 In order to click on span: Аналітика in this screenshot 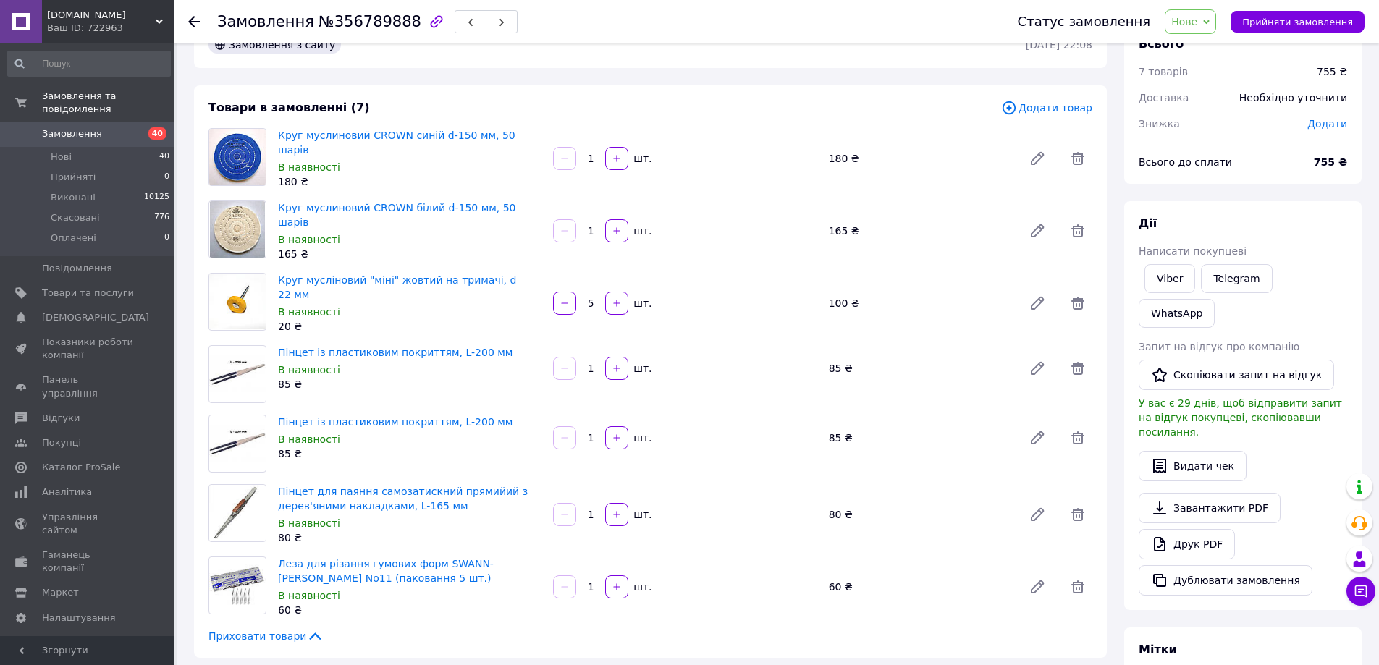, I will do `click(67, 492)`.